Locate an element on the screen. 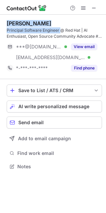  button: AI write personalized message is located at coordinates (54, 106).